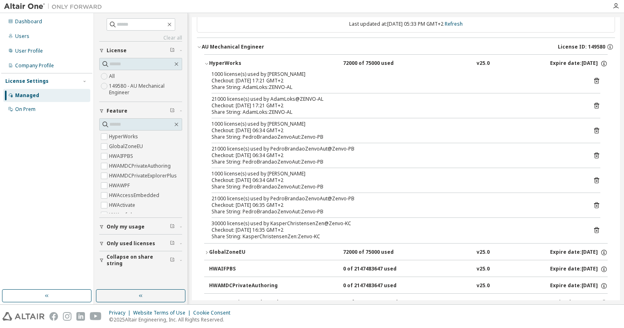 Image resolution: width=624 pixels, height=328 pixels. Describe the element at coordinates (25, 109) in the screenshot. I see `div: On Prem` at that location.